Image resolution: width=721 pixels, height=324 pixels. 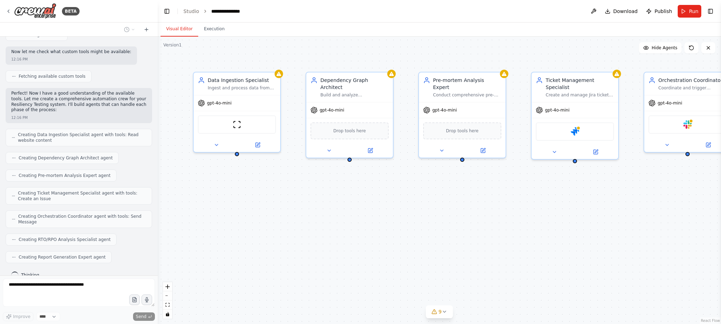 What do you see at coordinates (52, 76) in the screenshot?
I see `span: Fetching available custom tools` at bounding box center [52, 76].